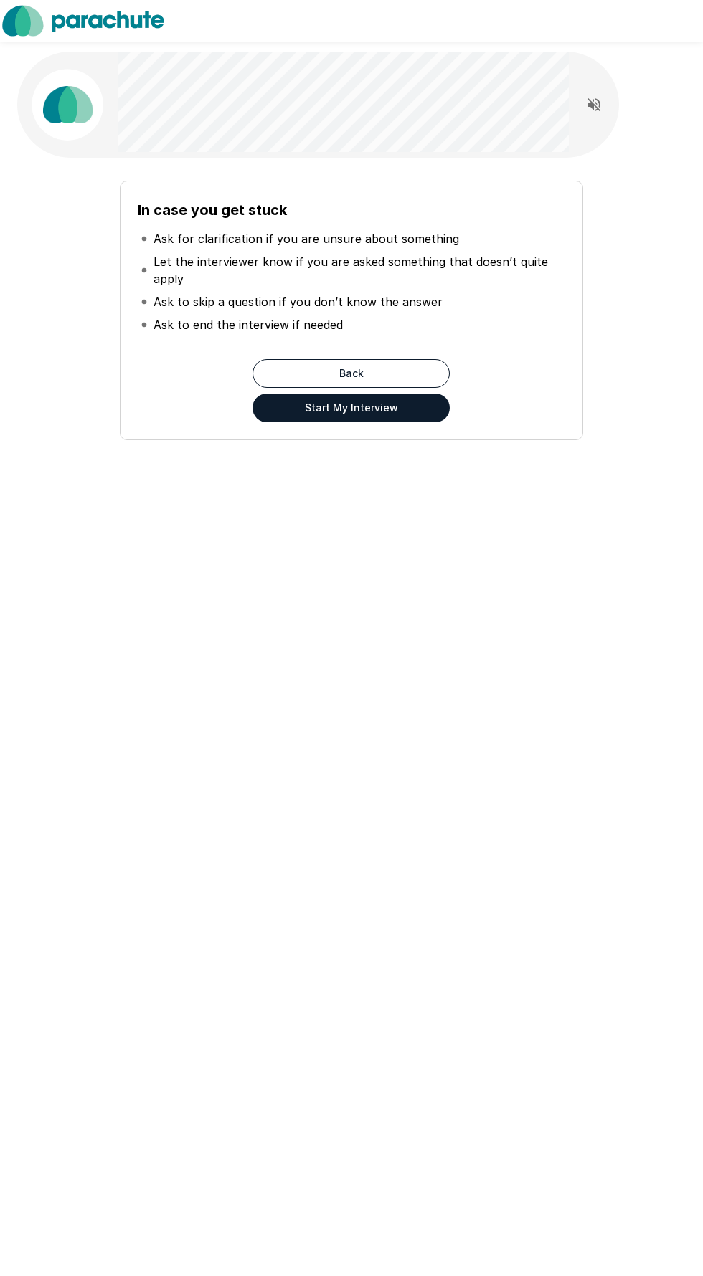  Describe the element at coordinates (351, 374) in the screenshot. I see `button: Back` at that location.